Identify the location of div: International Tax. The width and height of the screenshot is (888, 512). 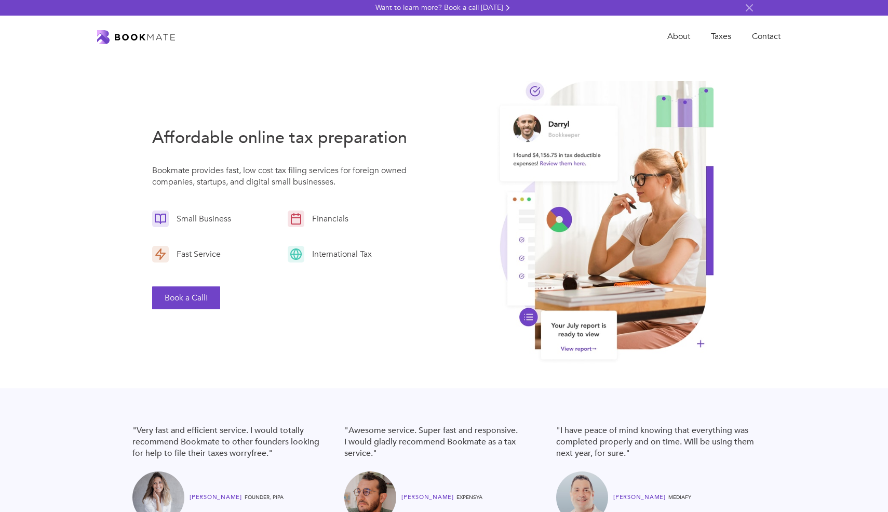
(339, 254).